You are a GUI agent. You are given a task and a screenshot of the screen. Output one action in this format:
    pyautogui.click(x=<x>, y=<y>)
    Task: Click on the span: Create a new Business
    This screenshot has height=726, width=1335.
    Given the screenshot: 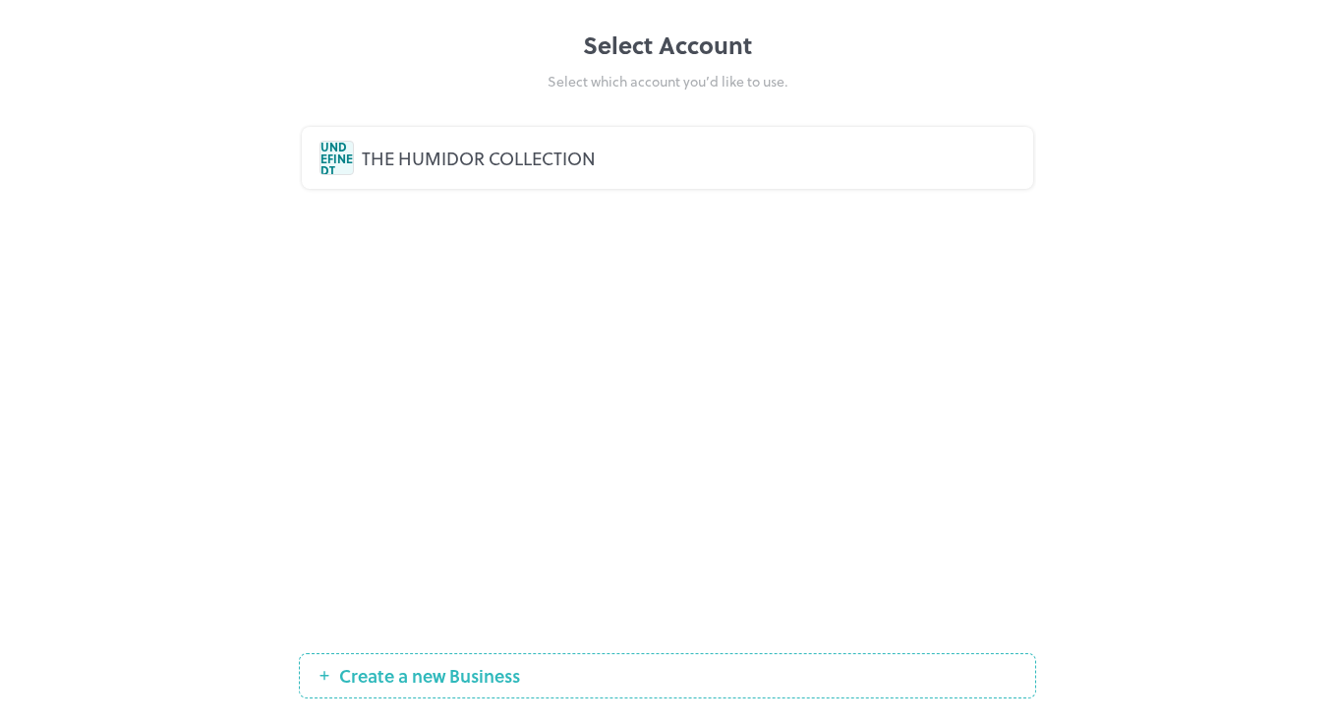 What is the action you would take?
    pyautogui.click(x=430, y=676)
    